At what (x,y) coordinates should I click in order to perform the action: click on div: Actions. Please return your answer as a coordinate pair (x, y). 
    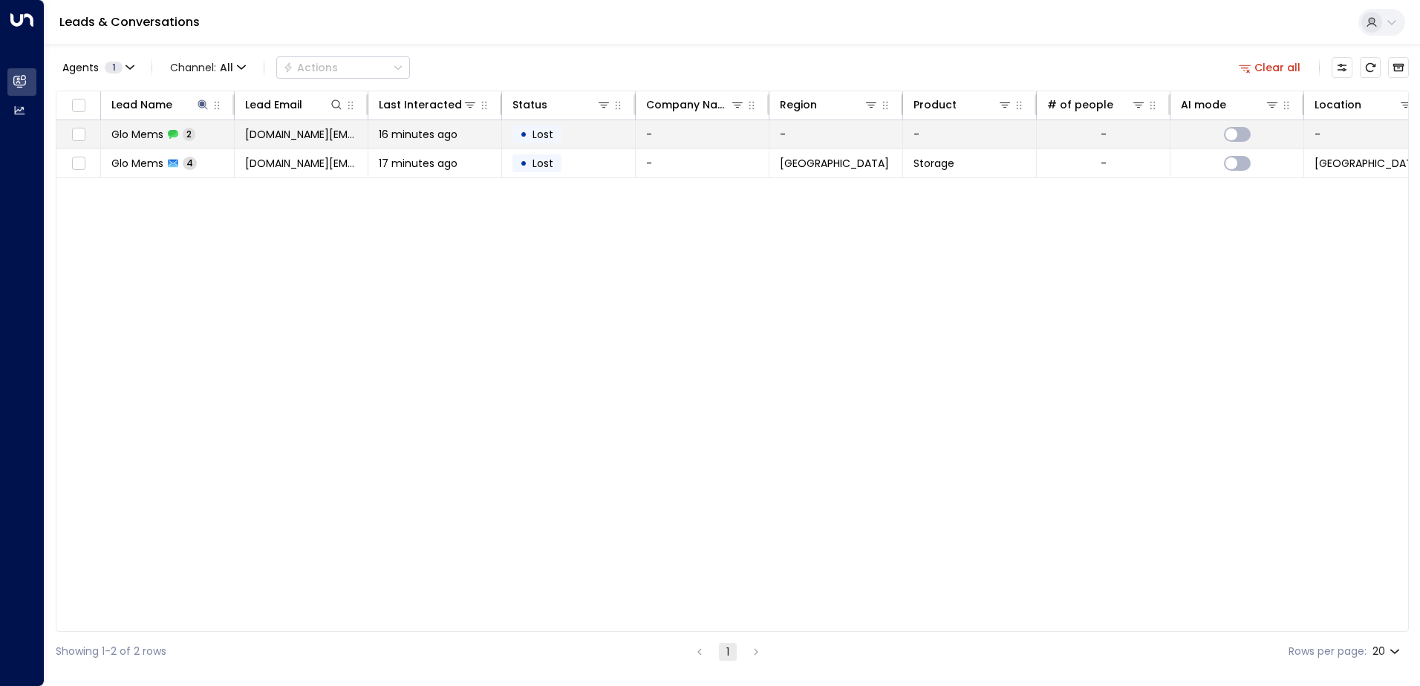
    Looking at the image, I should click on (311, 68).